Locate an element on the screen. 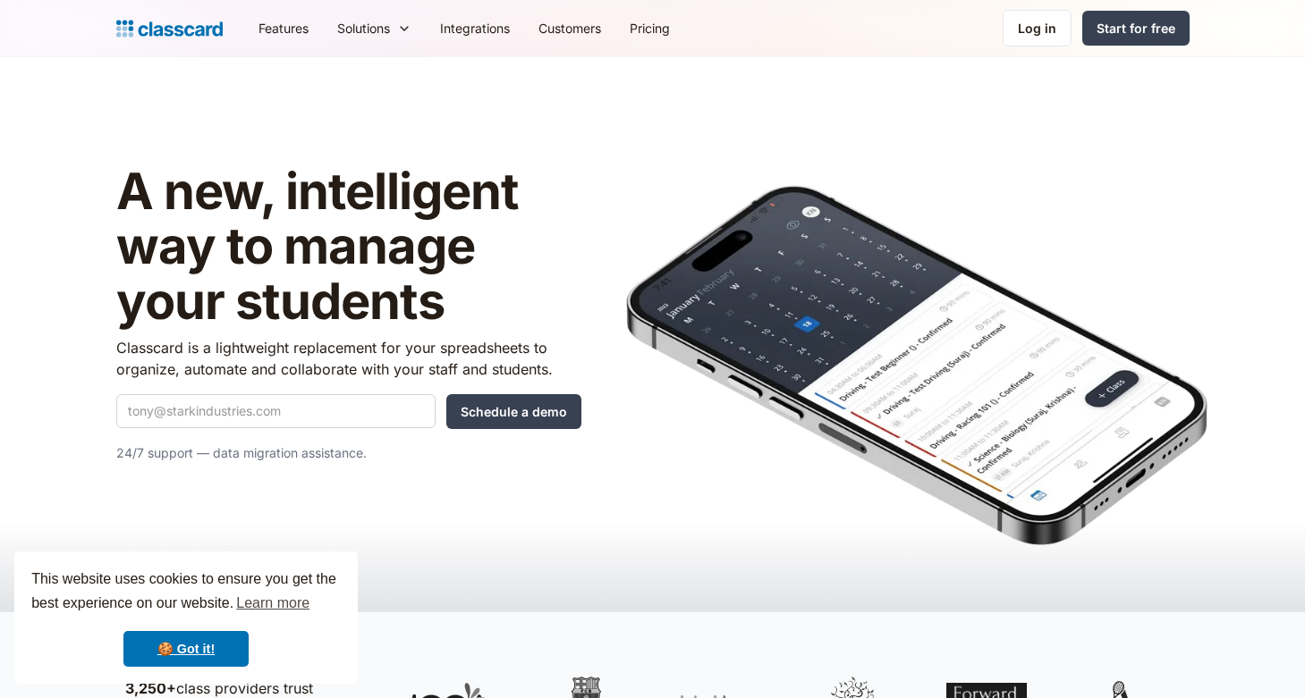 The width and height of the screenshot is (1305, 698). a: Logo is located at coordinates (169, 29).